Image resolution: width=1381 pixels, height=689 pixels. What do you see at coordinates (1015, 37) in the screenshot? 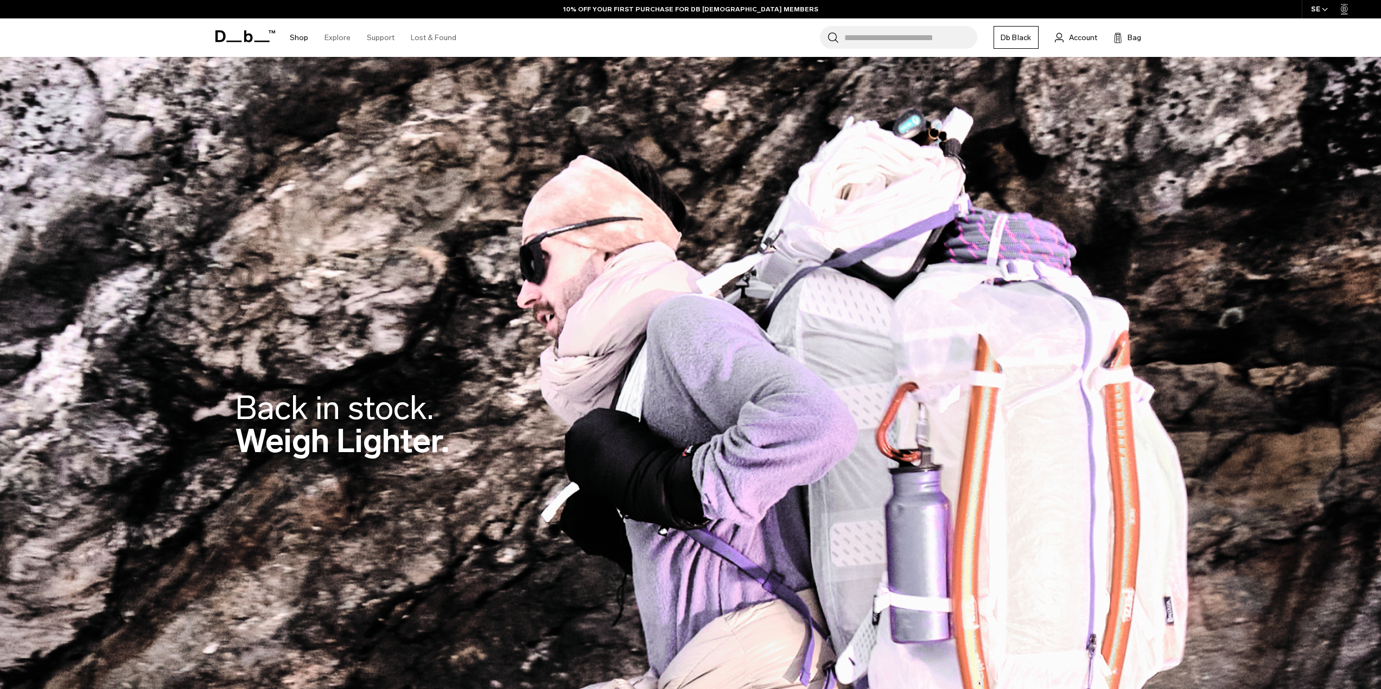
I see `a: Db Black` at bounding box center [1015, 37].